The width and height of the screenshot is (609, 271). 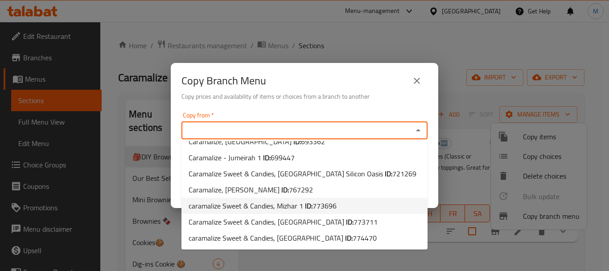 What do you see at coordinates (365, 238) in the screenshot?
I see `span: 774470` at bounding box center [365, 238].